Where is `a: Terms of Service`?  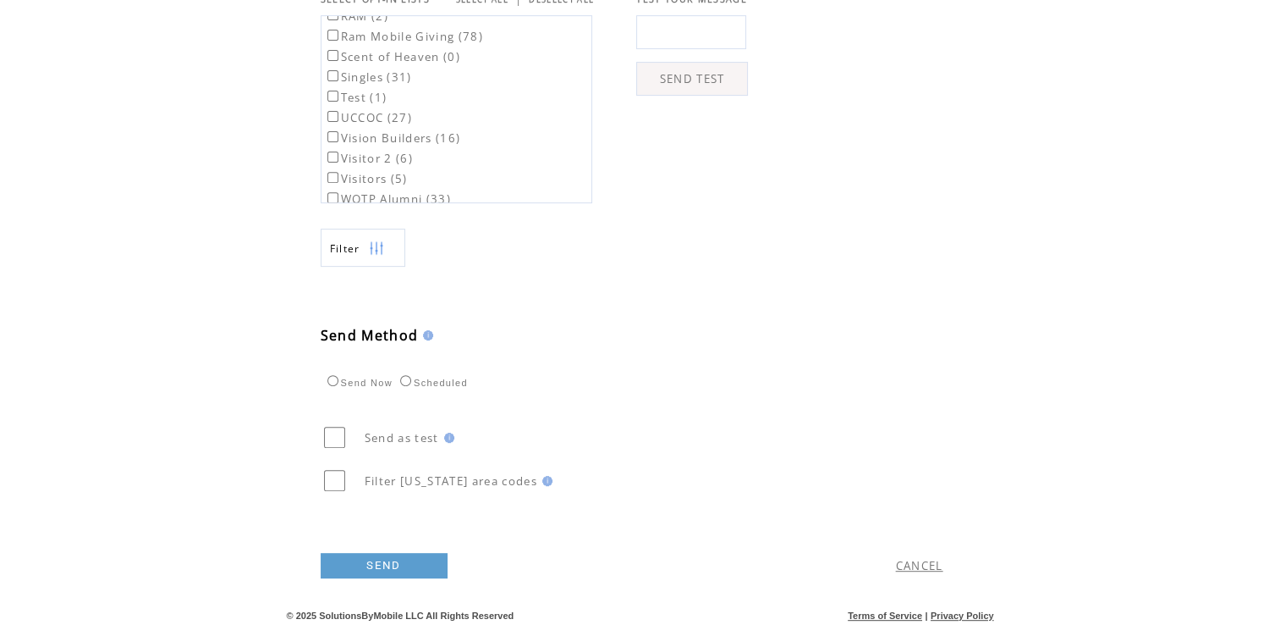 a: Terms of Service is located at coordinates (885, 615).